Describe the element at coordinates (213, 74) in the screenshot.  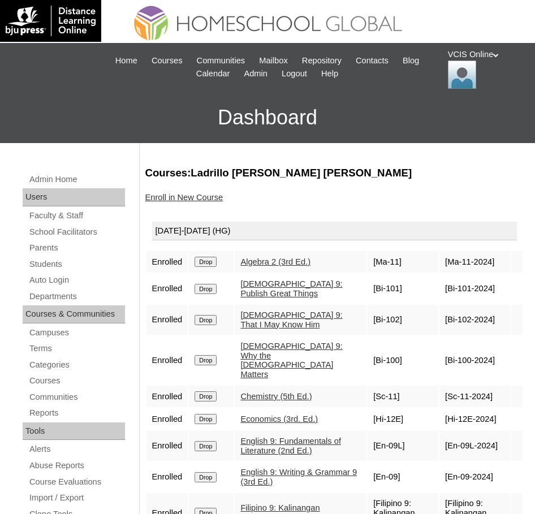
I see `span: Calendar` at that location.